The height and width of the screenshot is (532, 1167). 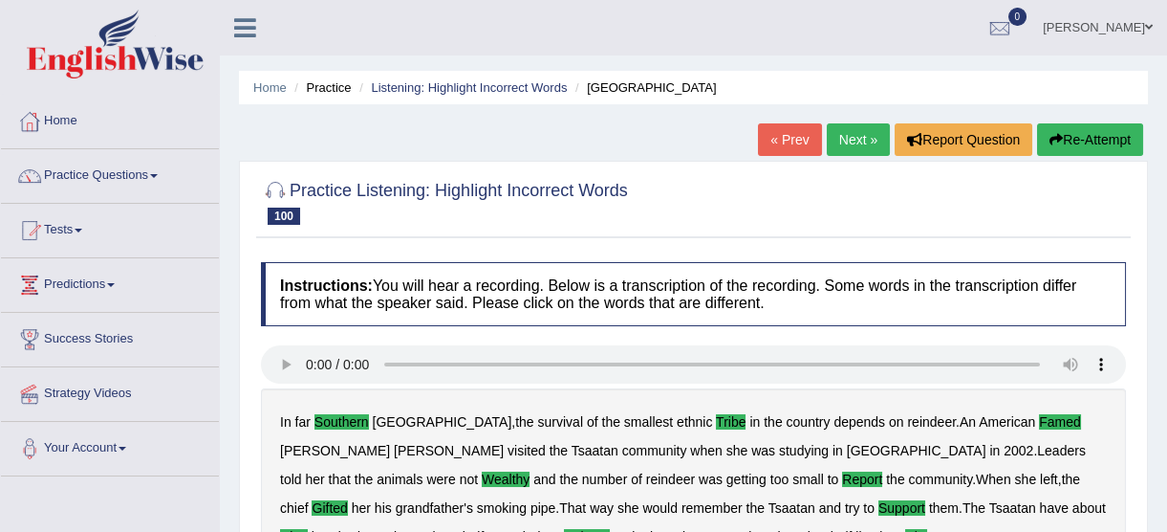 What do you see at coordinates (859, 422) in the screenshot?
I see `b: depends` at bounding box center [859, 422].